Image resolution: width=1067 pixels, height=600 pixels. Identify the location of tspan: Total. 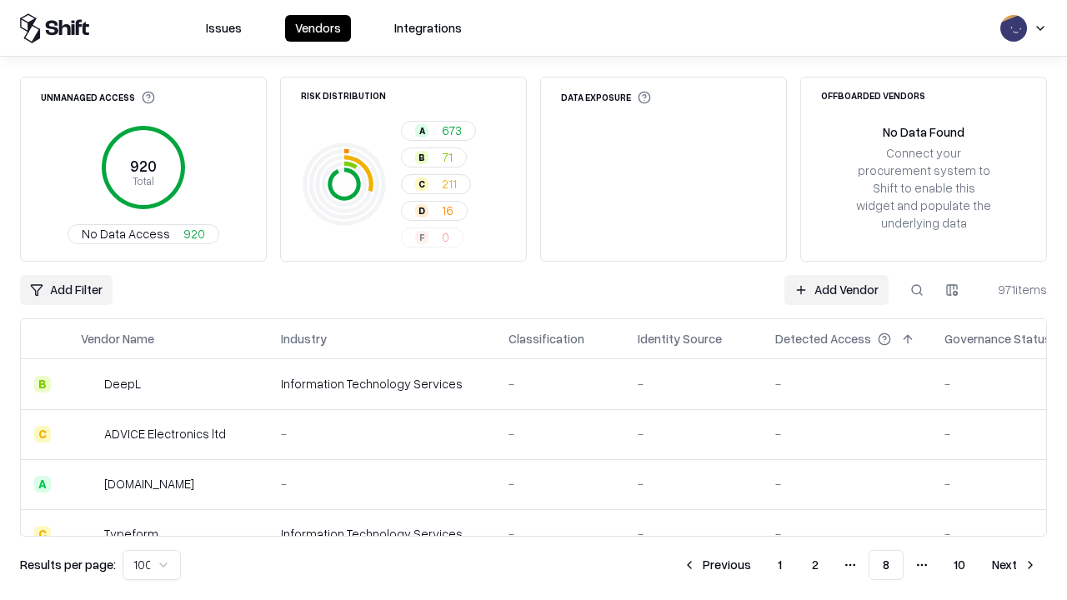
(143, 181).